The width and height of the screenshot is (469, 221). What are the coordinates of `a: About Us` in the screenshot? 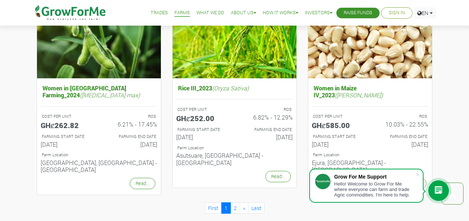 It's located at (243, 13).